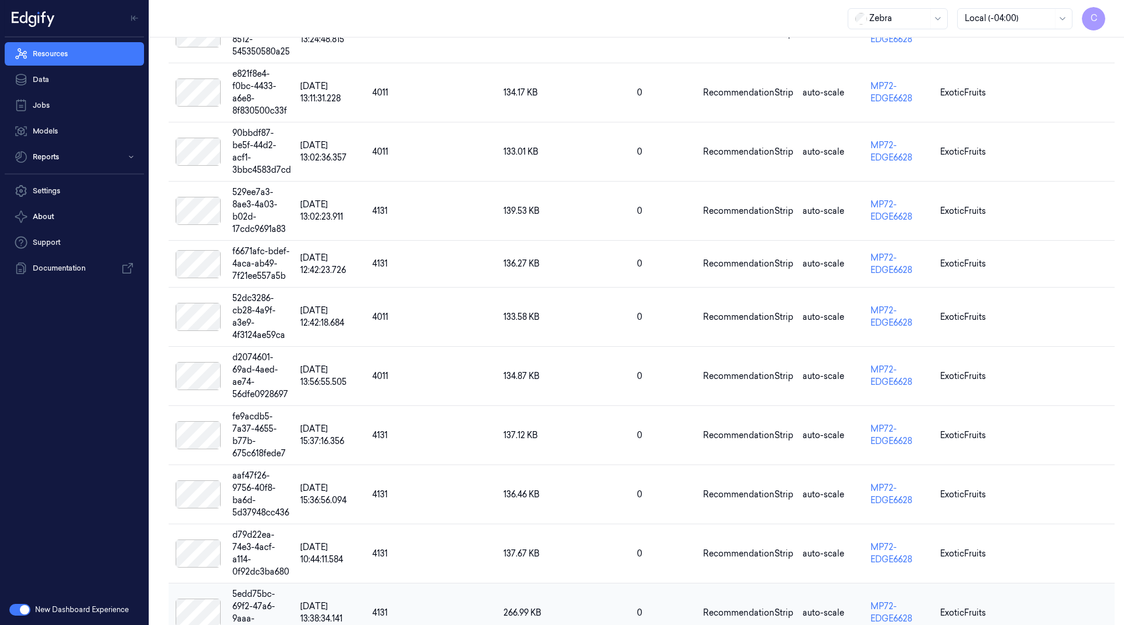  Describe the element at coordinates (532, 435) in the screenshot. I see `td: 137.12 KB` at that location.